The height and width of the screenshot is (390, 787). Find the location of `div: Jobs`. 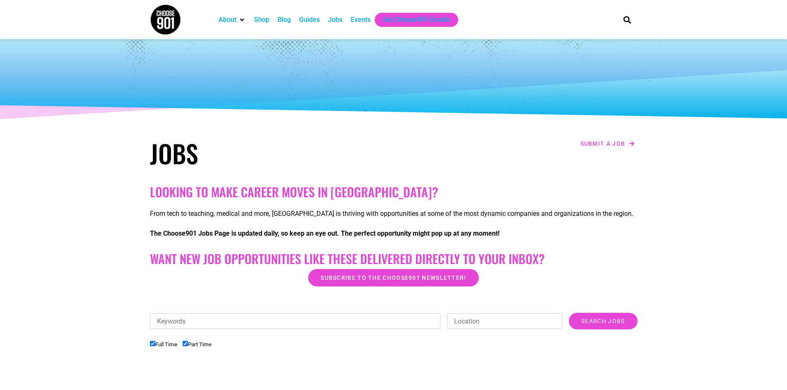

div: Jobs is located at coordinates (335, 20).